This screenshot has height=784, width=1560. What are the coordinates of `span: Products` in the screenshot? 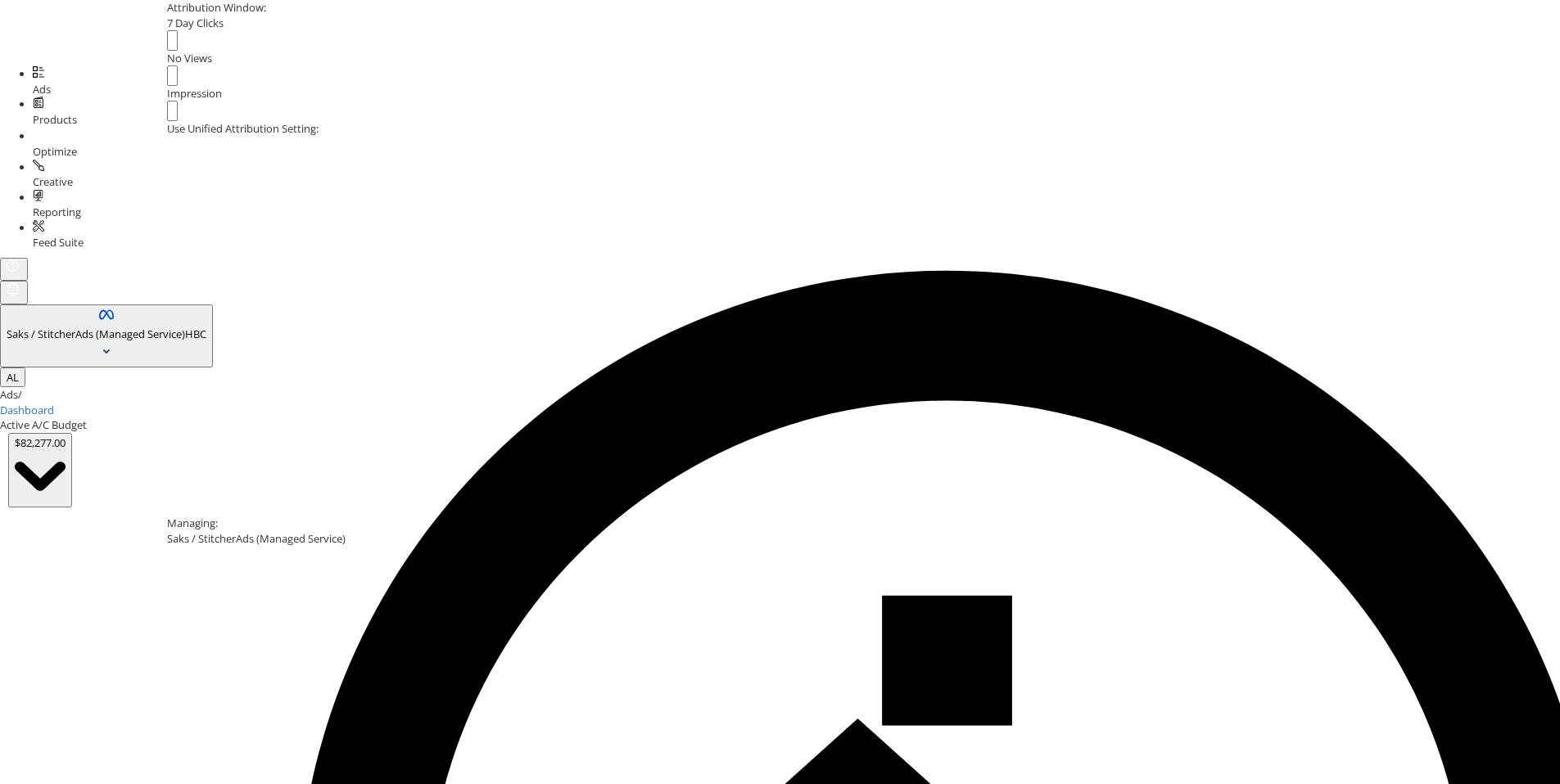 It's located at (55, 119).